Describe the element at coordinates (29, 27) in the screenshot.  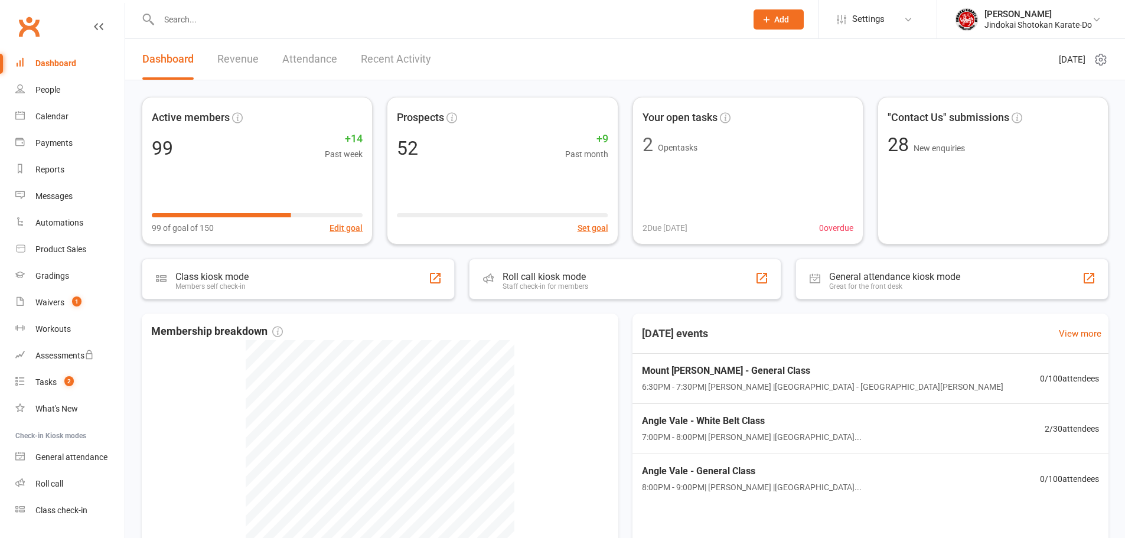
I see `a: Clubworx` at that location.